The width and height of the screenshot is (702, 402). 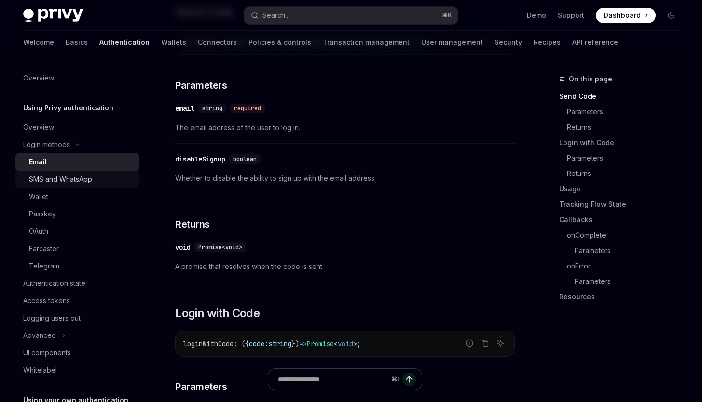 I want to click on span: boolean, so click(x=245, y=159).